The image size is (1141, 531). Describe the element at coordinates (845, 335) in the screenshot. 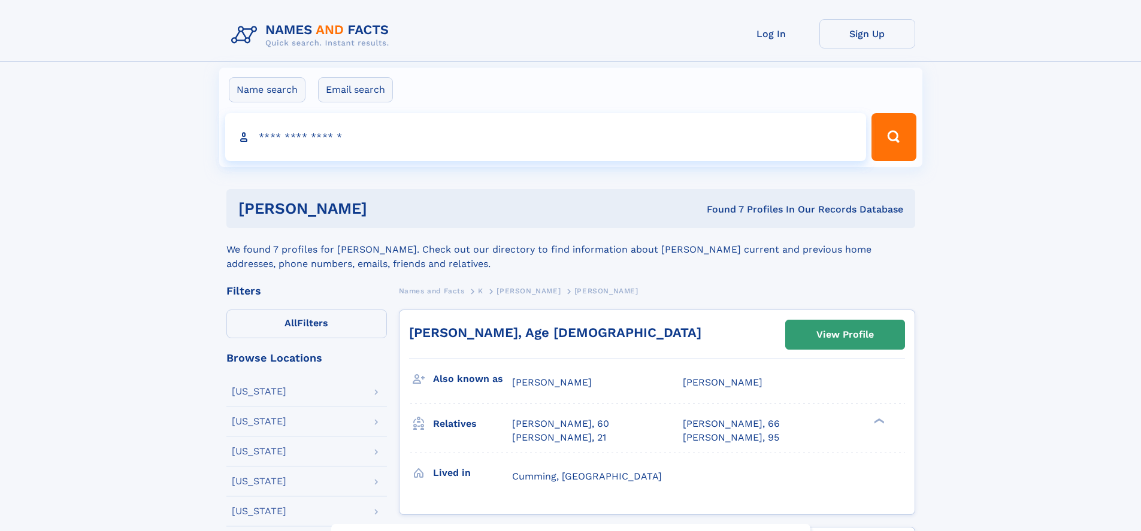

I see `div: View Profile` at that location.